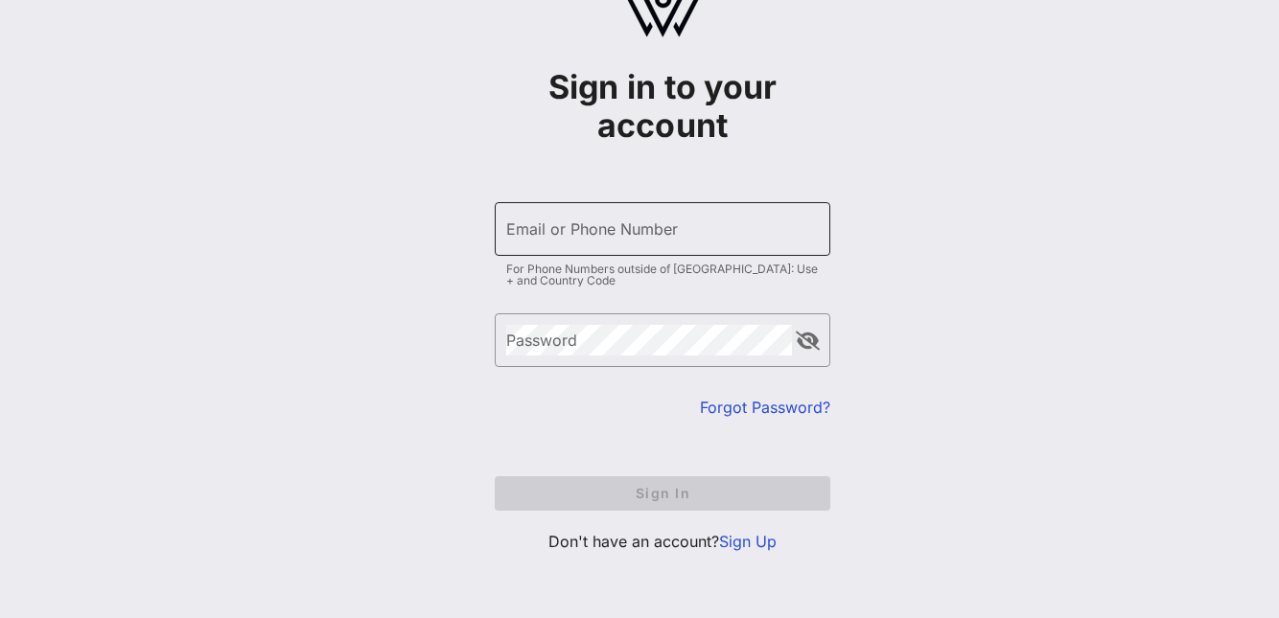  What do you see at coordinates (807, 341) in the screenshot?
I see `button: append icon` at bounding box center [807, 341].